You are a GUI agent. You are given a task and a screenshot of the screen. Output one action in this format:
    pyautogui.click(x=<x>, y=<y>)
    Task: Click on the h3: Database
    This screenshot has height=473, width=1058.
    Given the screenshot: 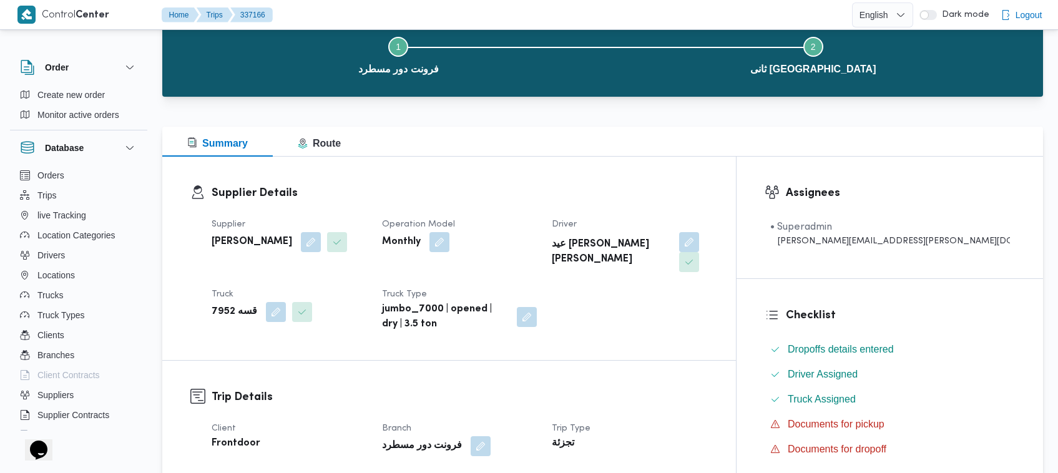 What is the action you would take?
    pyautogui.click(x=64, y=148)
    